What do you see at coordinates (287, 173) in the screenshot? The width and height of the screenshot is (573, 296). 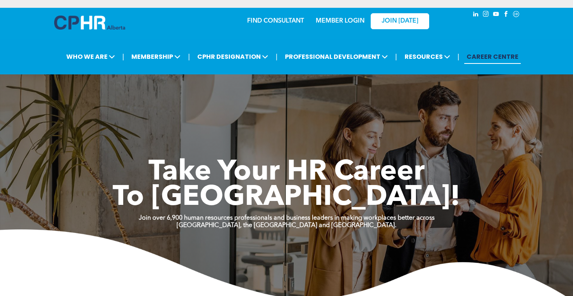 I see `span: Take Your HR Career` at bounding box center [287, 173].